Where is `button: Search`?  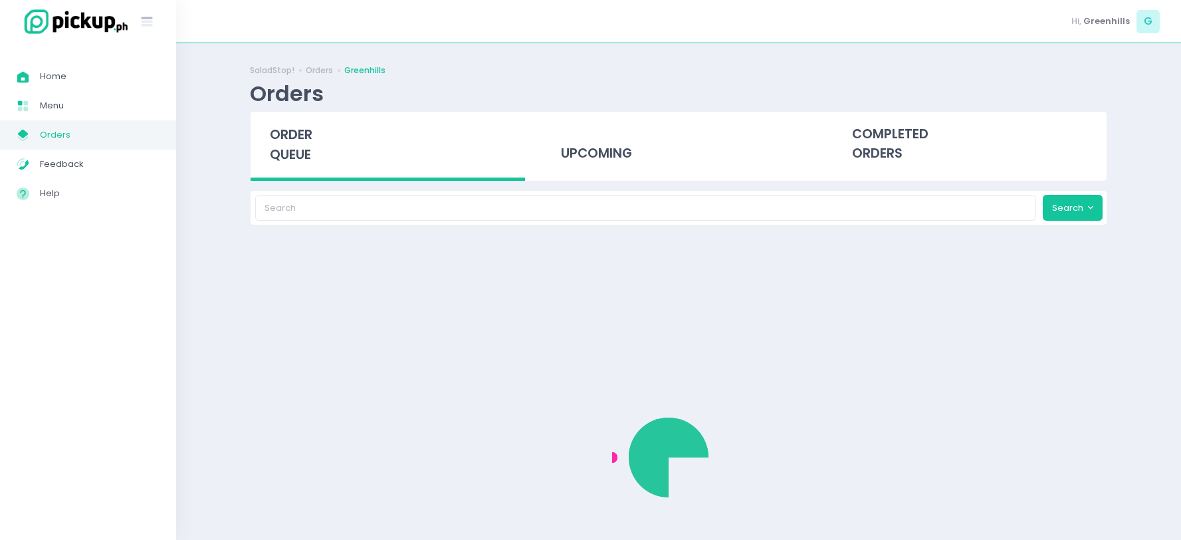 button: Search is located at coordinates (1073, 207).